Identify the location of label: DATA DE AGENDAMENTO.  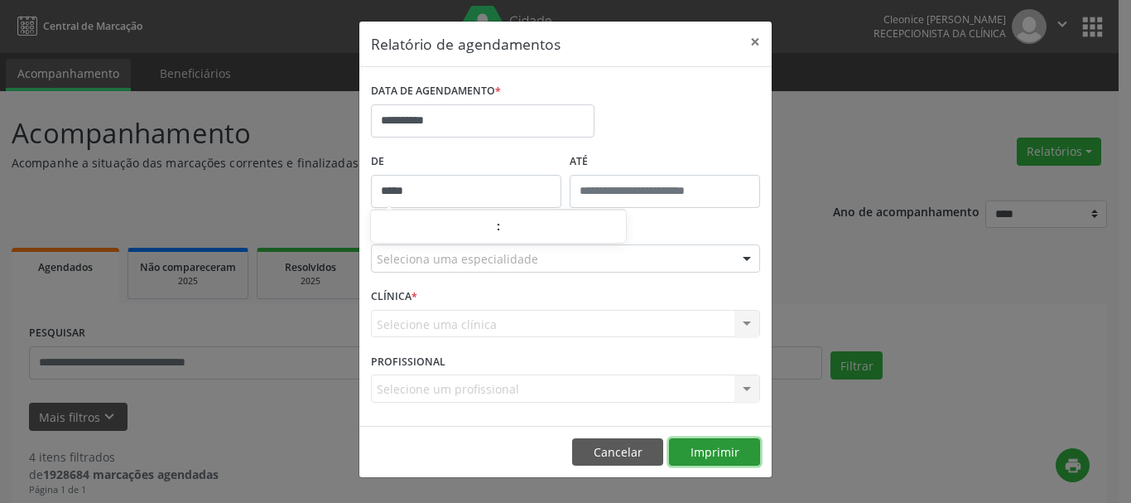
(436, 91).